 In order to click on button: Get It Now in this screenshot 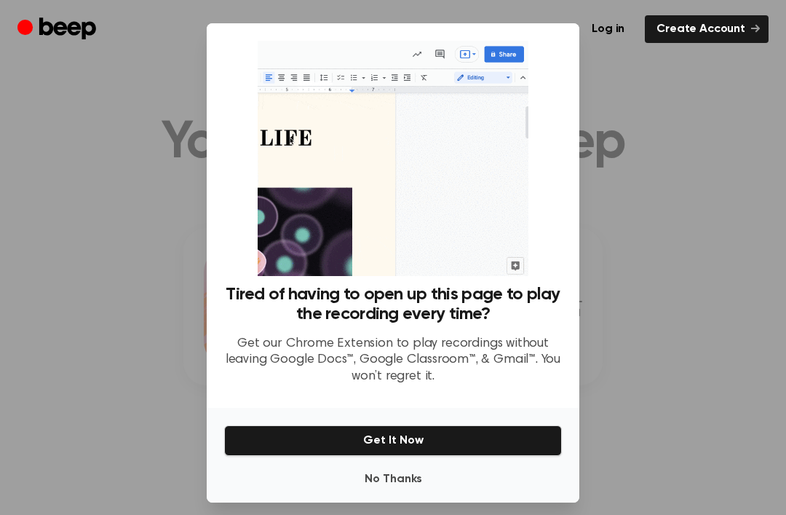, I will do `click(393, 441)`.